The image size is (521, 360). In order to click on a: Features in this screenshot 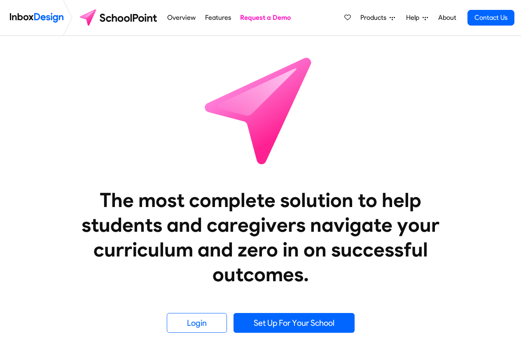, I will do `click(218, 18)`.